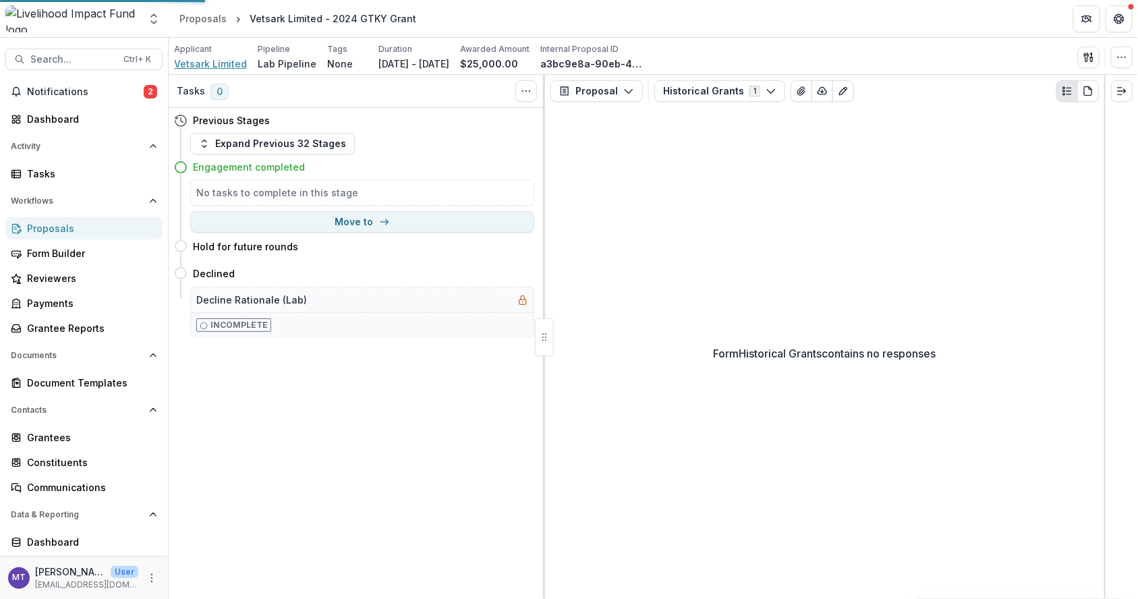  Describe the element at coordinates (1068, 91) in the screenshot. I see `button: Plaintext view` at that location.